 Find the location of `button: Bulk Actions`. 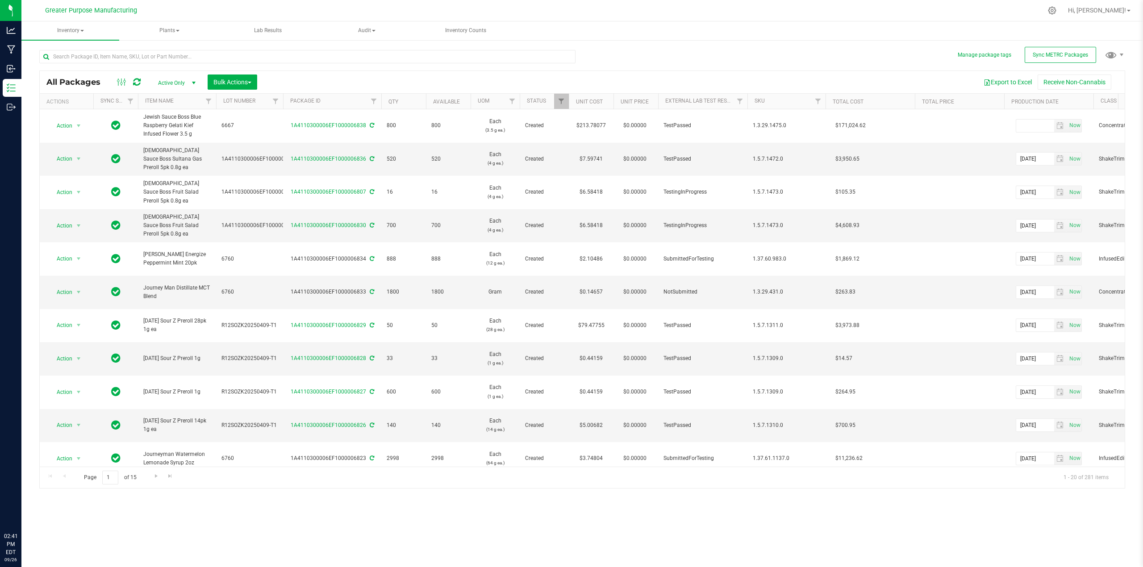

button: Bulk Actions is located at coordinates (232, 82).